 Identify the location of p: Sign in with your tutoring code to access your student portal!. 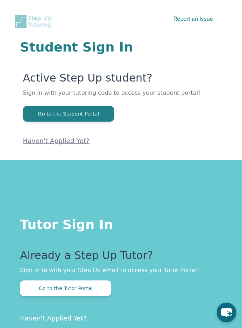
(123, 97).